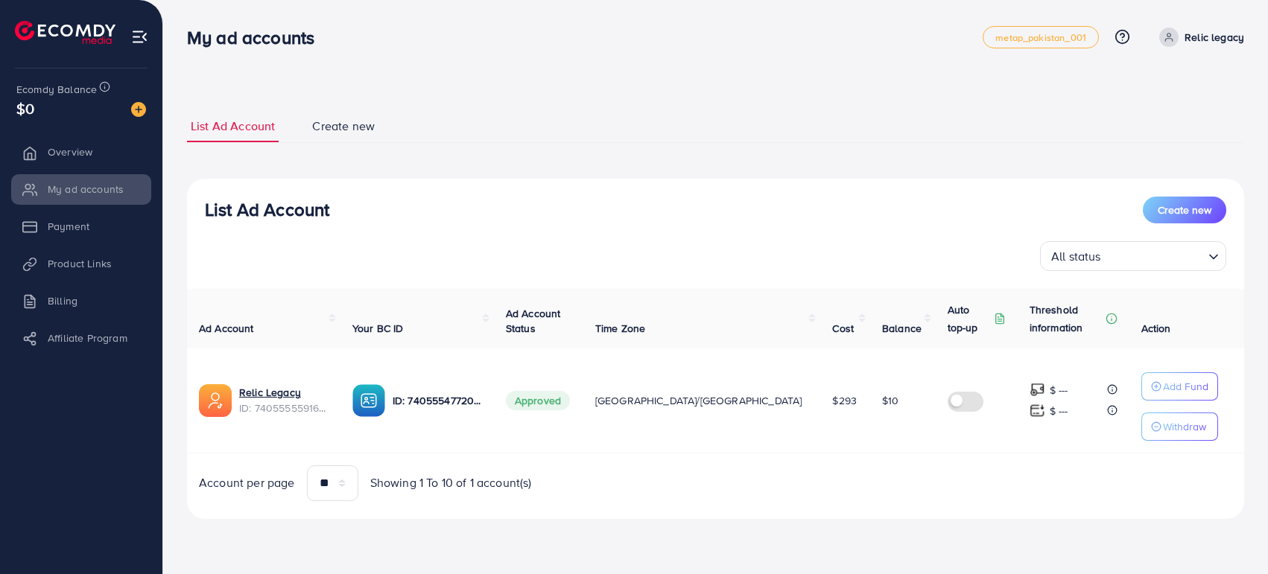 The width and height of the screenshot is (1268, 574). What do you see at coordinates (1179, 387) in the screenshot?
I see `button: Add Fund` at bounding box center [1179, 387].